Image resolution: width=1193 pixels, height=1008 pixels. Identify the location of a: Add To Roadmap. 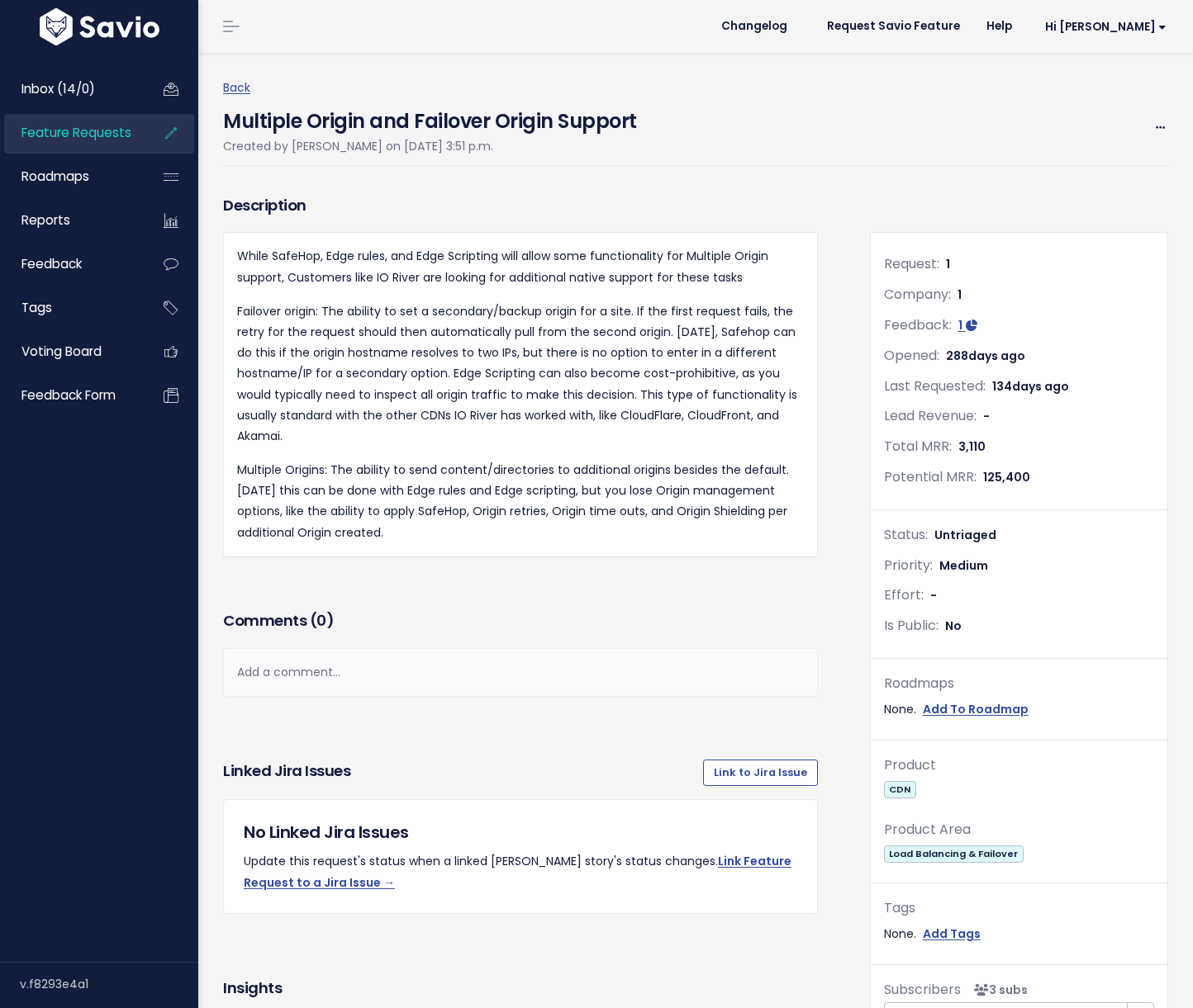
(975, 710).